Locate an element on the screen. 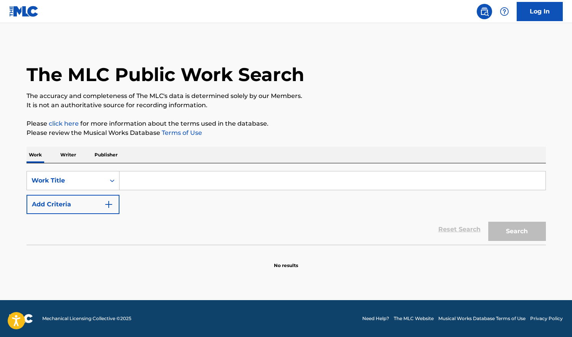 Image resolution: width=572 pixels, height=337 pixels. a: Musical Works Database Terms of Use is located at coordinates (481, 318).